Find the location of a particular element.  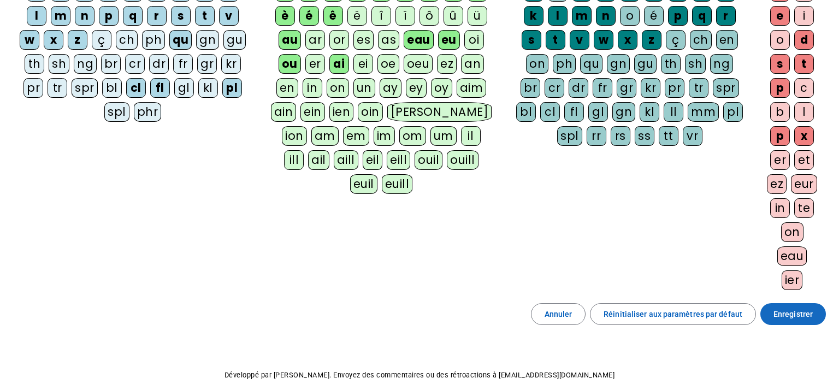

div: l is located at coordinates (557, 16).